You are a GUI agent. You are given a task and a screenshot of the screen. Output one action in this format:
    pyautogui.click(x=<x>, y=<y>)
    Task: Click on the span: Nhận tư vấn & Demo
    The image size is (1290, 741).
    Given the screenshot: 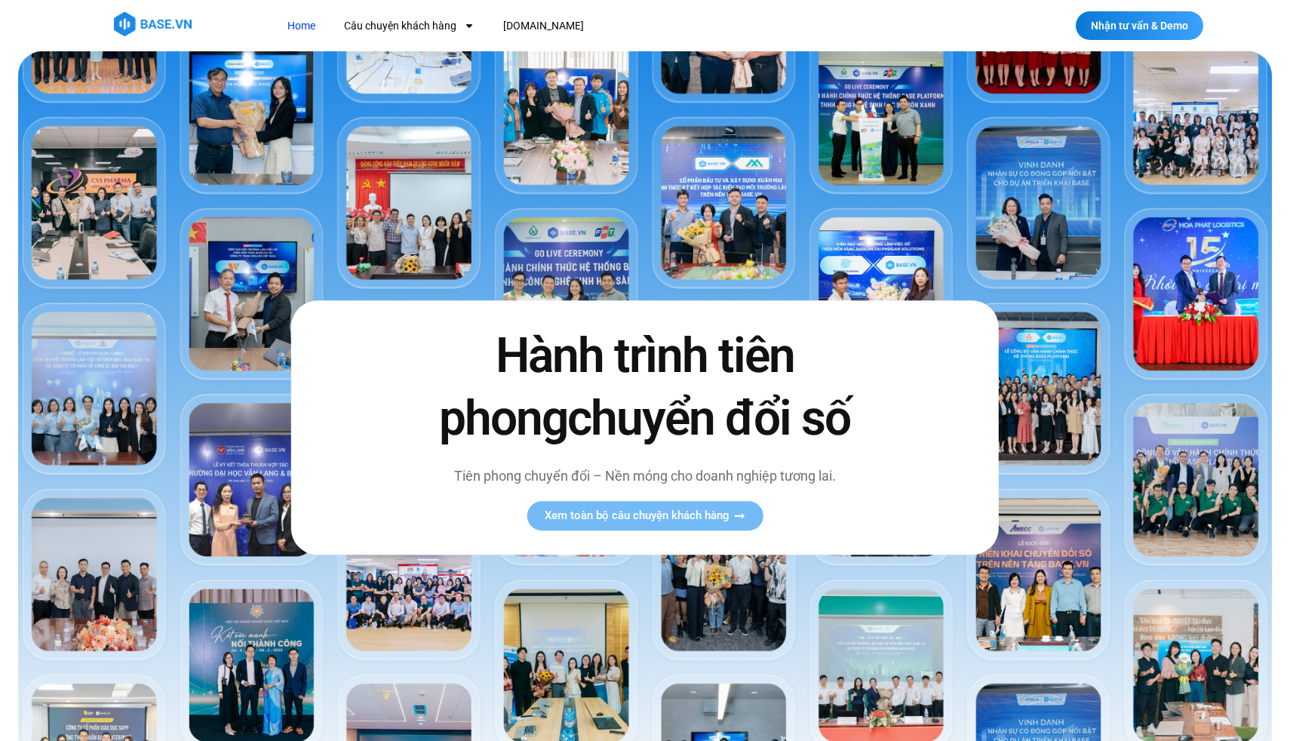 What is the action you would take?
    pyautogui.click(x=1139, y=26)
    